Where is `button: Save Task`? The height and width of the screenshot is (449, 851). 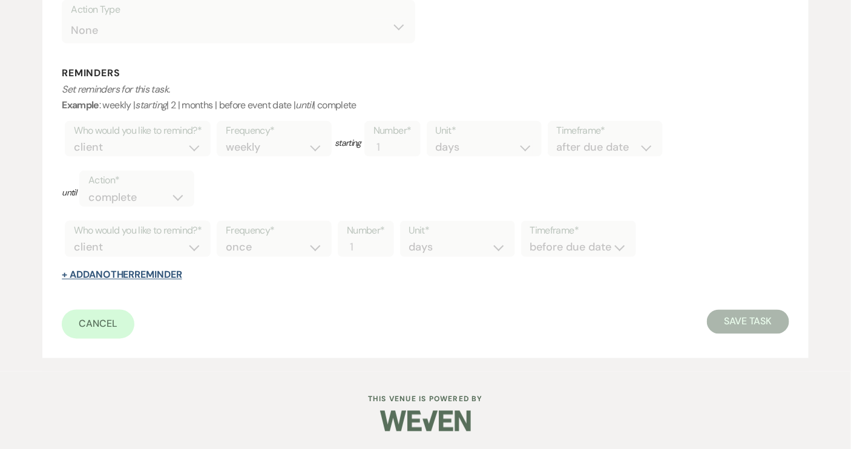
button: Save Task is located at coordinates (748, 322).